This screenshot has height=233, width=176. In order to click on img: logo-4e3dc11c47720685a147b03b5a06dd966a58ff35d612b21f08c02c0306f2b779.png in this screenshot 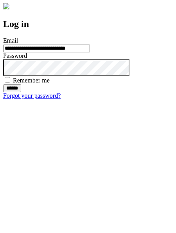, I will do `click(6, 6)`.